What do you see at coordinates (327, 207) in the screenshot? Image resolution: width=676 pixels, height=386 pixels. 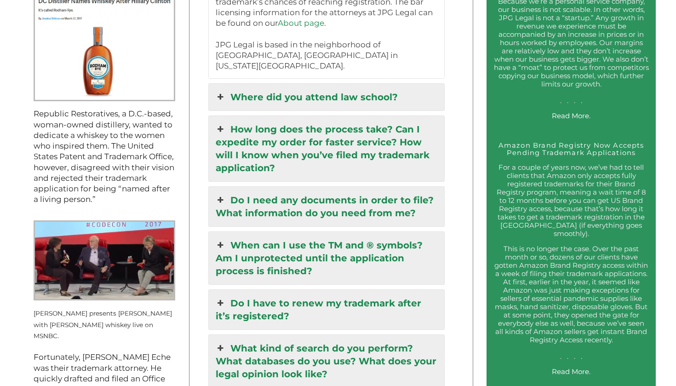 I see `a: Do I need any documents in order to file? What information do you need from me?` at bounding box center [327, 207].